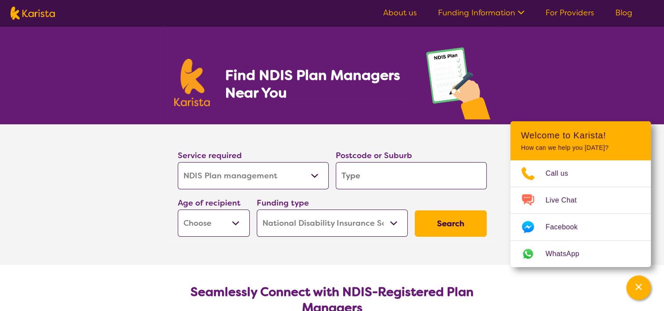 Image resolution: width=664 pixels, height=311 pixels. Describe the element at coordinates (400, 13) in the screenshot. I see `a: About us` at that location.